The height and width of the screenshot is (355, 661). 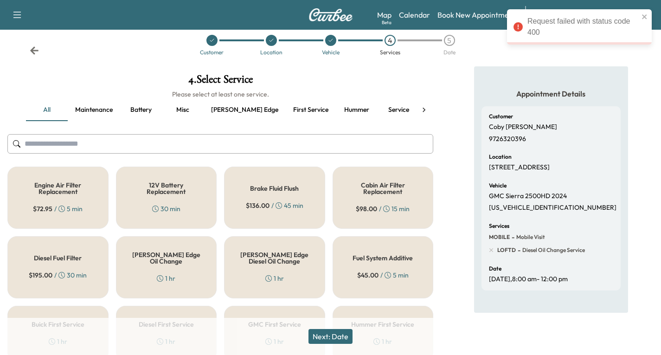 What do you see at coordinates (583, 27) in the screenshot?
I see `div: Request failed with status code 400` at bounding box center [583, 27].